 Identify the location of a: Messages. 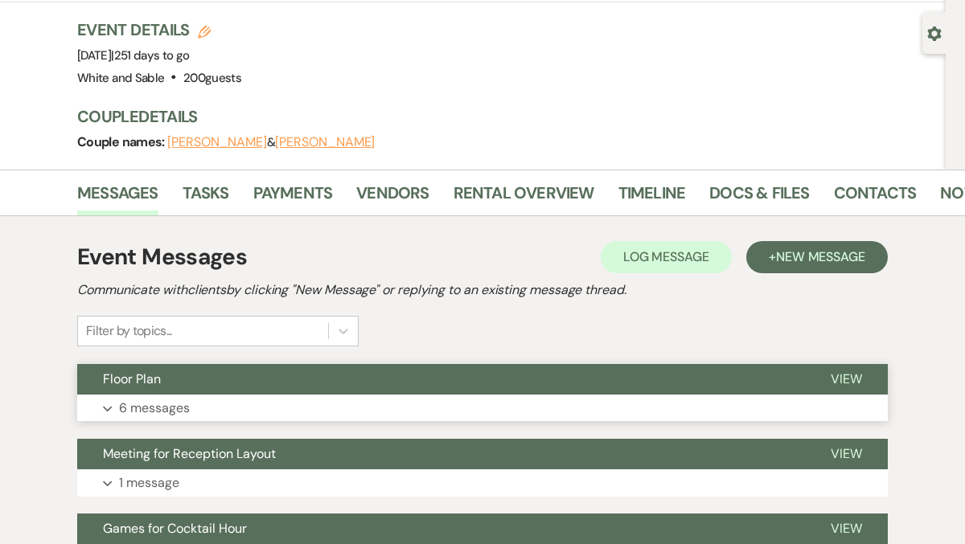
(117, 198).